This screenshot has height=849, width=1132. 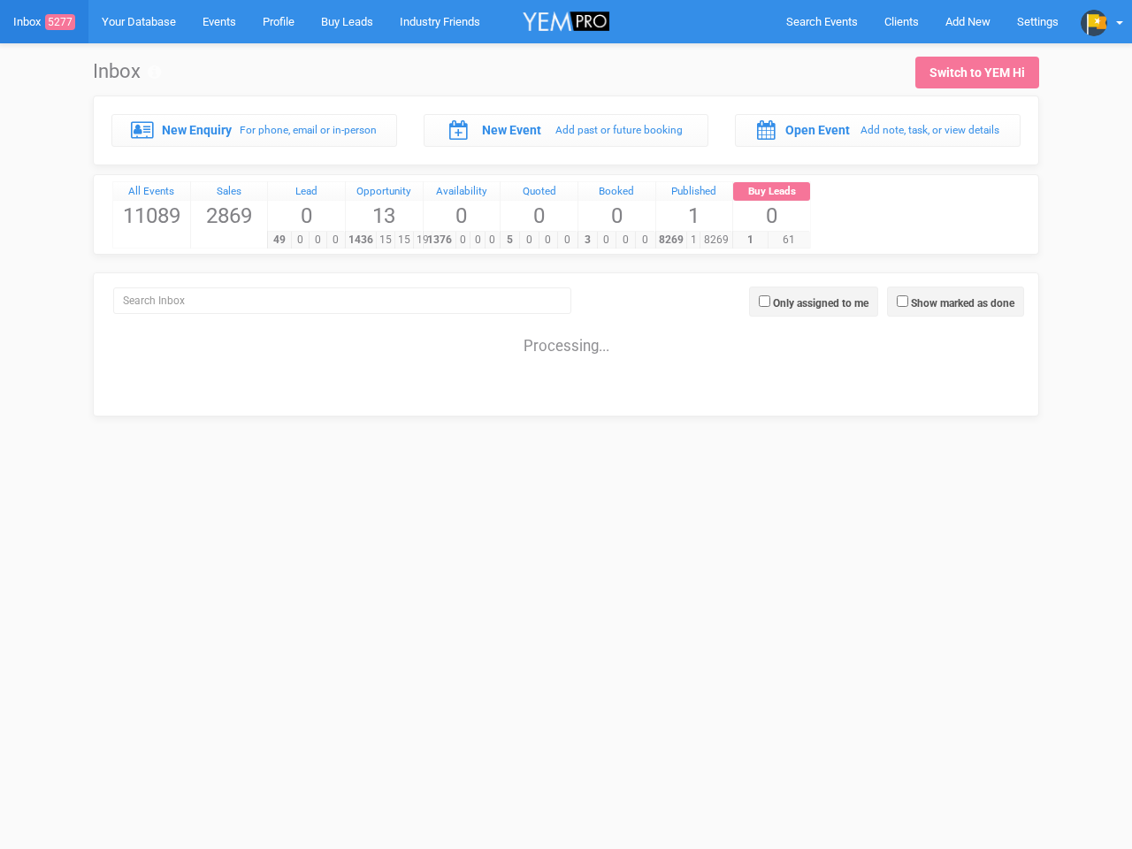 What do you see at coordinates (695, 192) in the screenshot?
I see `div: Published` at bounding box center [695, 192].